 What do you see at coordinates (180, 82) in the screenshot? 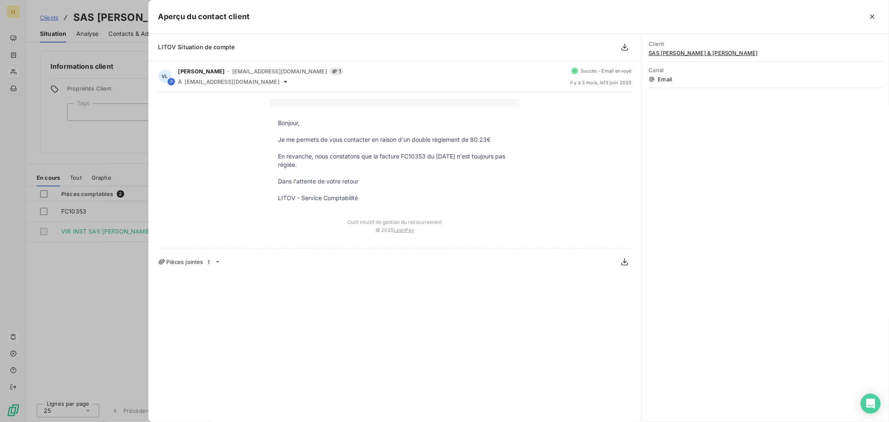
I see `span: À` at bounding box center [180, 82].